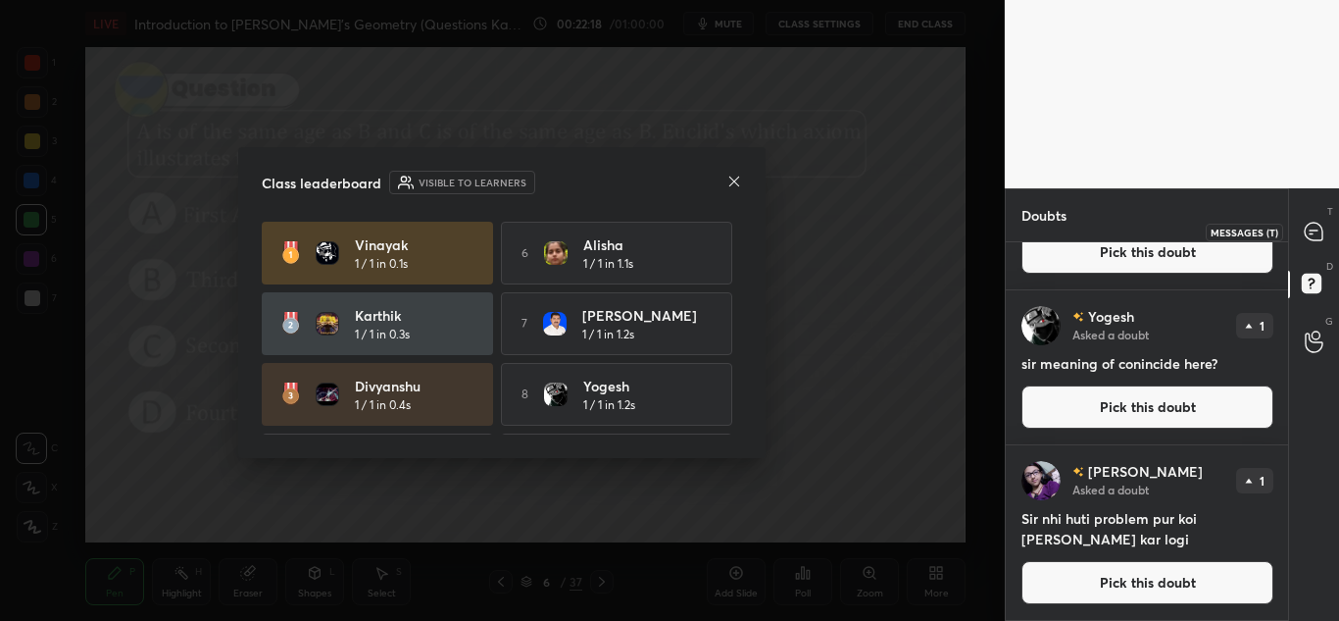 This screenshot has width=1339, height=621. What do you see at coordinates (416, 244) in the screenshot?
I see `h4: Vinayak` at bounding box center [416, 244].